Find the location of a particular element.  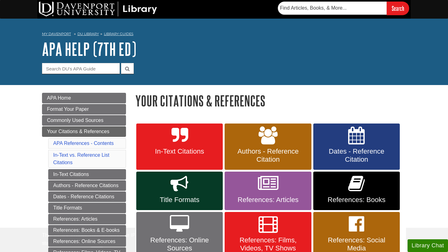

form: Searches DU Library's articles, books, and more is located at coordinates (343, 8).